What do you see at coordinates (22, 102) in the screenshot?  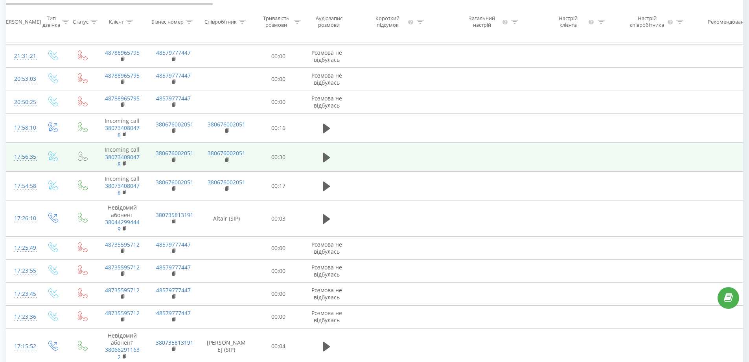 I see `div: 20:50:25` at bounding box center [22, 102].